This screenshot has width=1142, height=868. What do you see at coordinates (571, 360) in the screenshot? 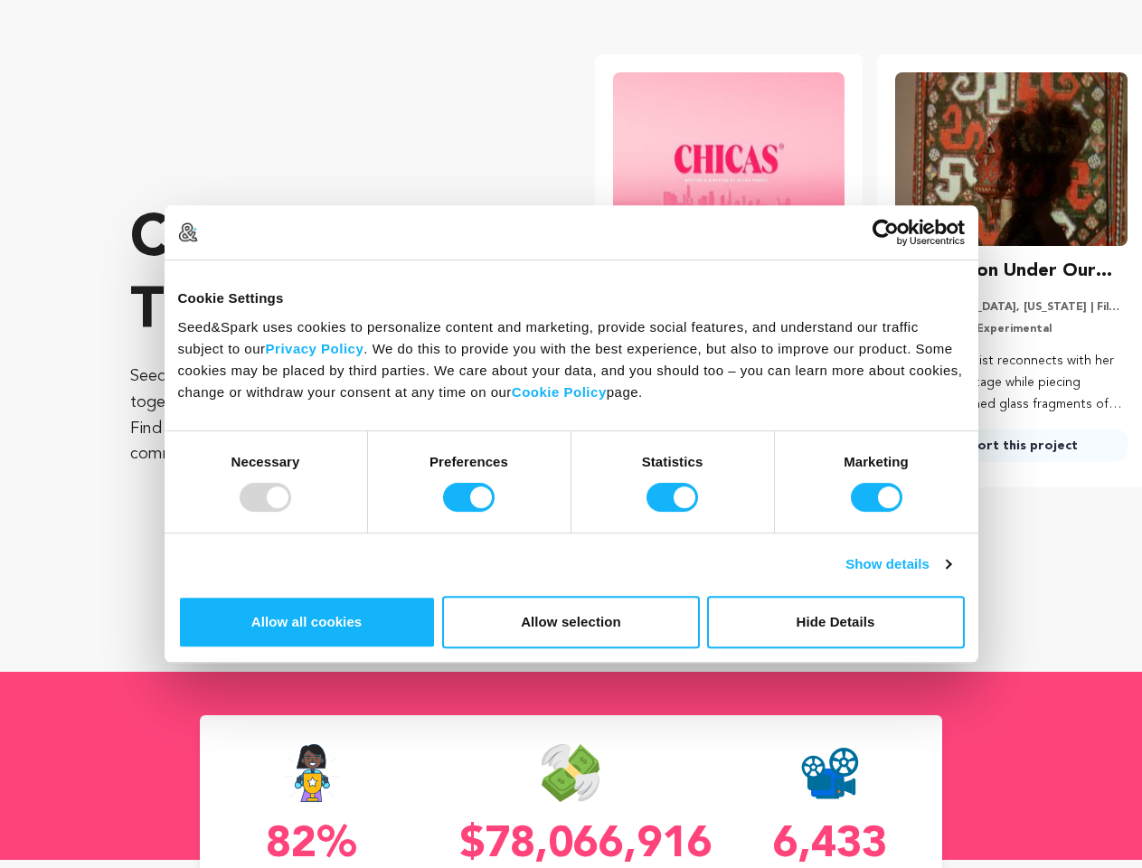
I see `div: Seed&Spark uses cookies to personalize content and marketing, provide social features, and unders...` at bounding box center [571, 360].